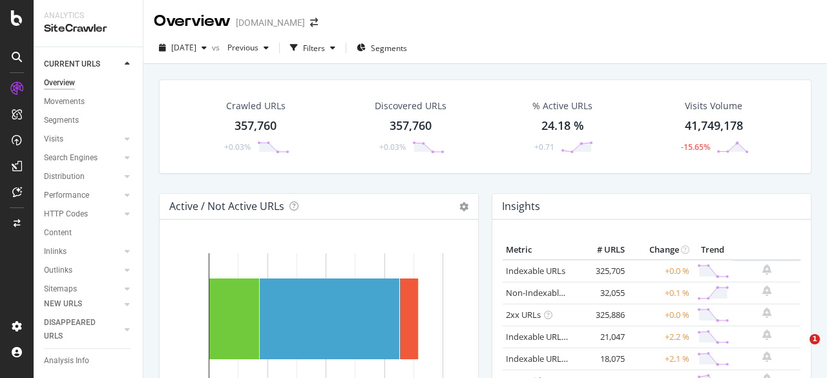 Image resolution: width=827 pixels, height=378 pixels. Describe the element at coordinates (88, 28) in the screenshot. I see `div: SiteCrawler` at that location.